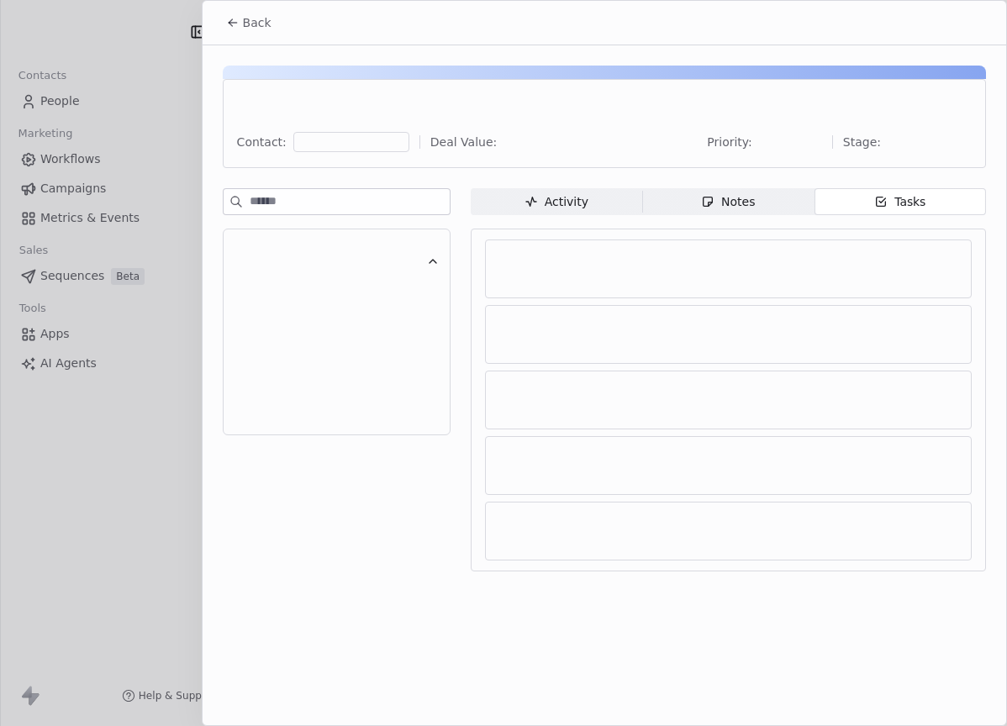 This screenshot has width=1007, height=726. I want to click on span: Priority:, so click(730, 142).